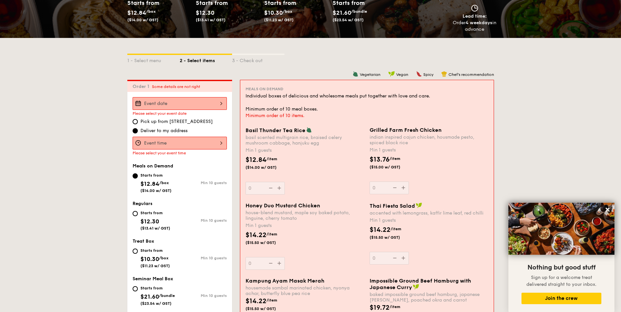  I want to click on span: Deliver to my address, so click(164, 131).